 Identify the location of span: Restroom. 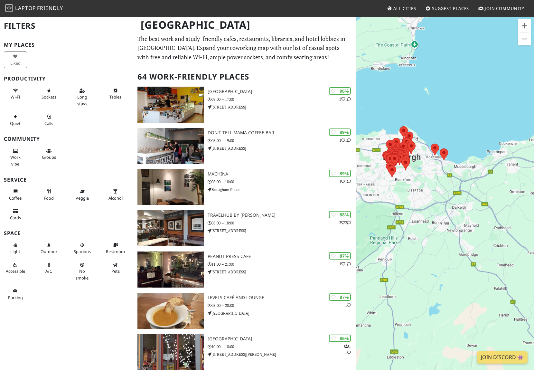
(115, 252).